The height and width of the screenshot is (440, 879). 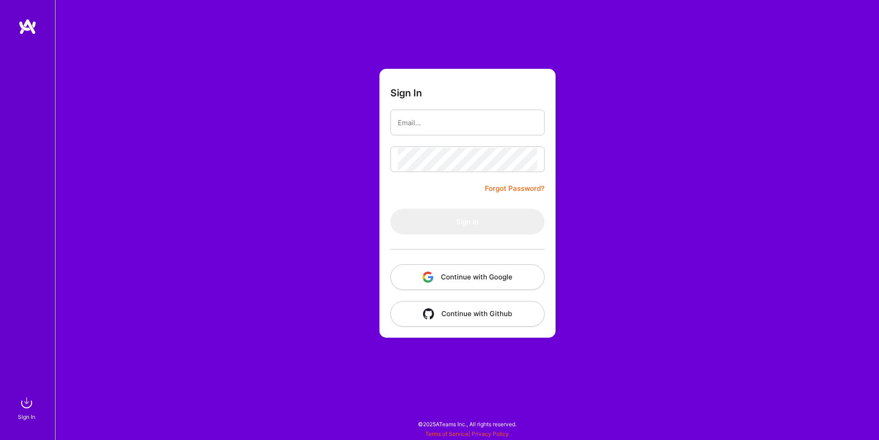 What do you see at coordinates (468, 122) in the screenshot?
I see `input: Email...` at bounding box center [468, 122].